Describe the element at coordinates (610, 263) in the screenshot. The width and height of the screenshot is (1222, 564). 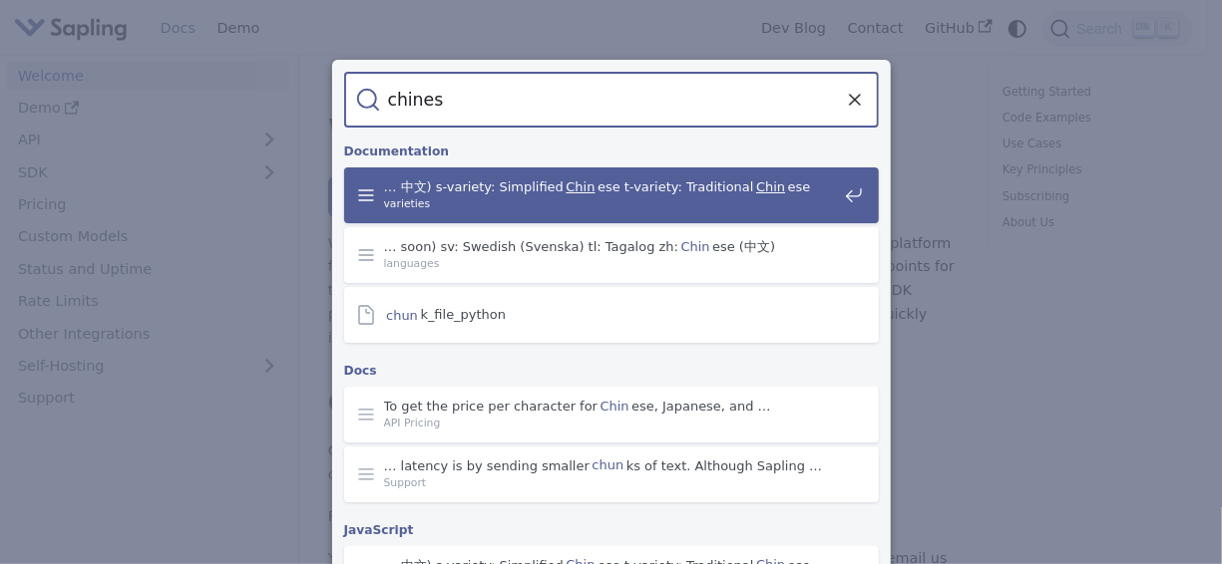
I see `span: languages` at that location.